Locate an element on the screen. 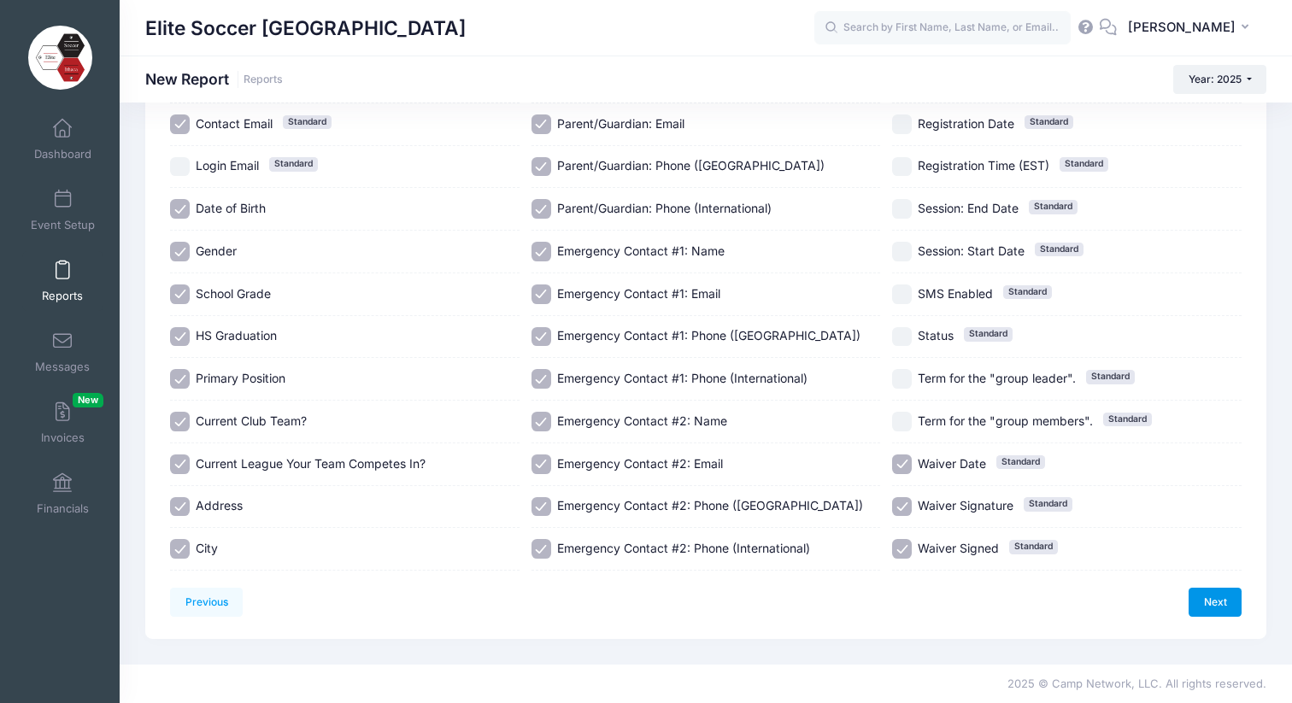 The height and width of the screenshot is (703, 1292). input: Waiver SignatureStandard is located at coordinates (901, 507).